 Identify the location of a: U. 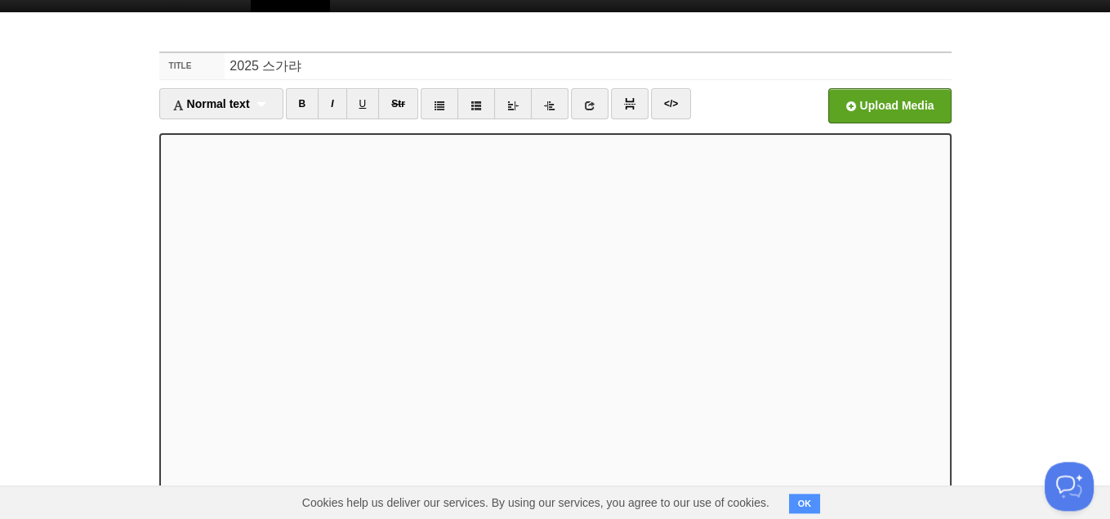
(363, 104).